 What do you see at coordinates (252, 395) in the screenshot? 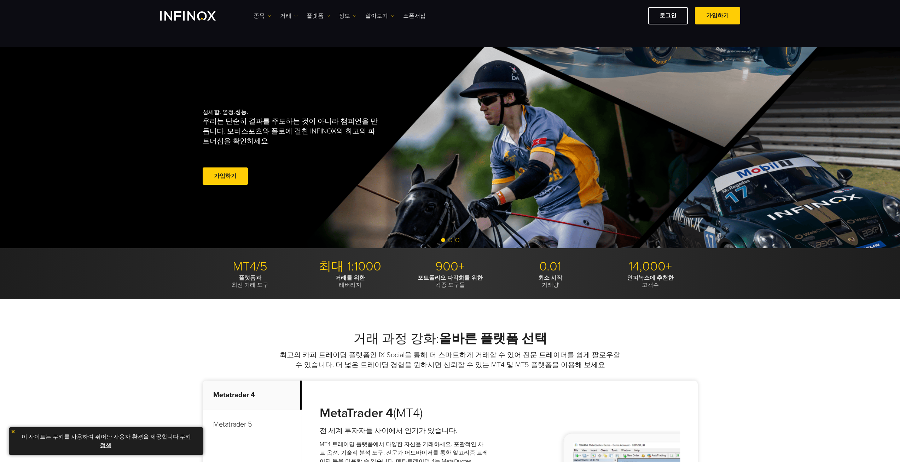
I see `p: Metatrader 4` at bounding box center [252, 395].